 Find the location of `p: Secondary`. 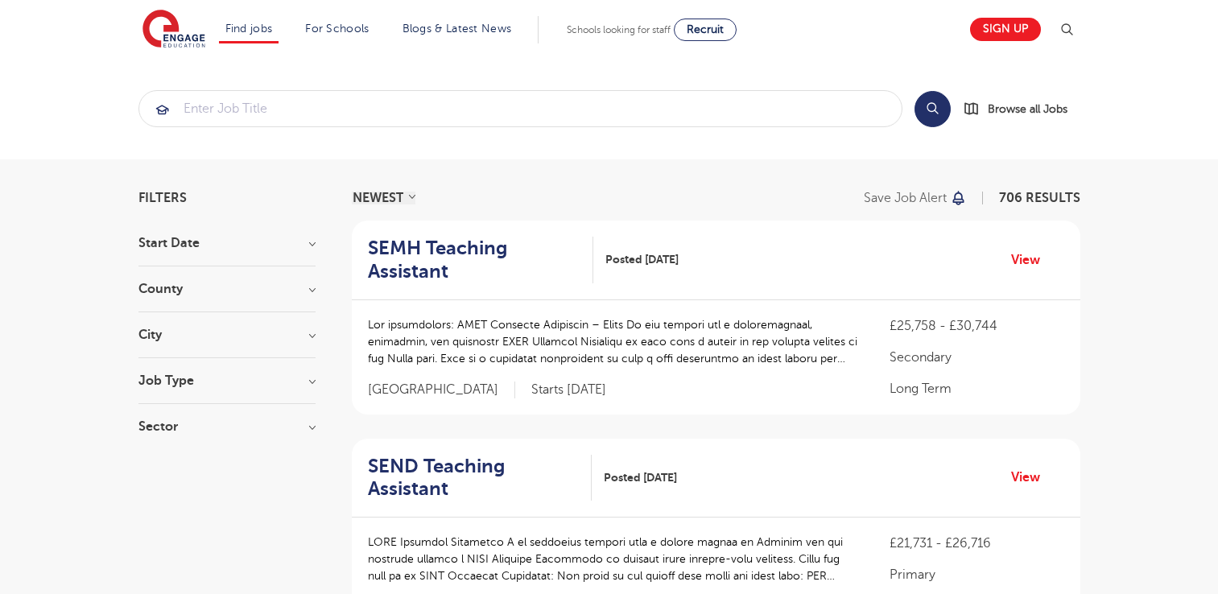

p: Secondary is located at coordinates (976, 357).